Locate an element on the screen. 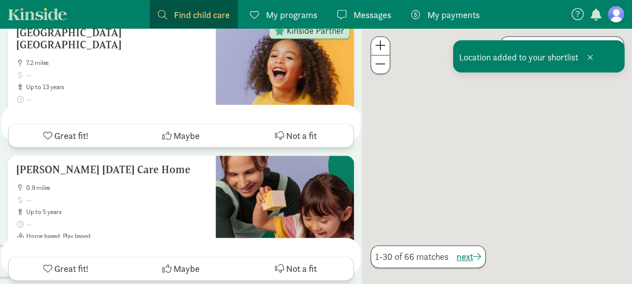  span: Home based, Play based is located at coordinates (117, 236).